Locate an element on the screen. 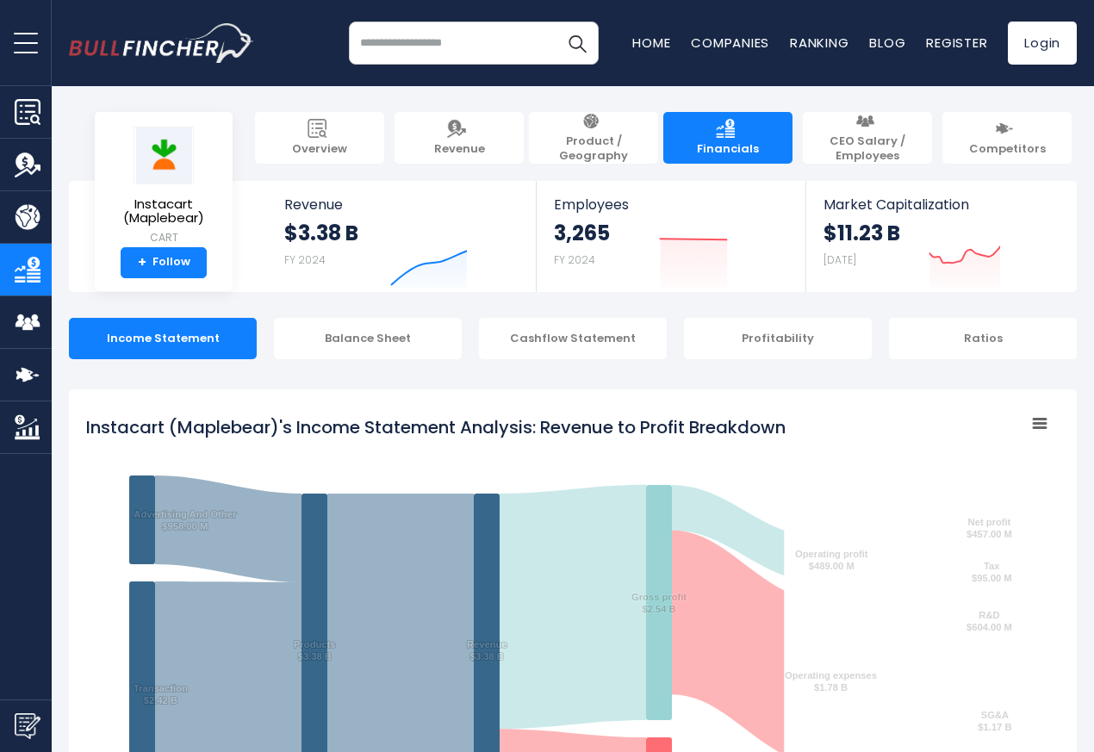 This screenshot has height=752, width=1094. text: Net profit $457.00 M is located at coordinates (989, 528).